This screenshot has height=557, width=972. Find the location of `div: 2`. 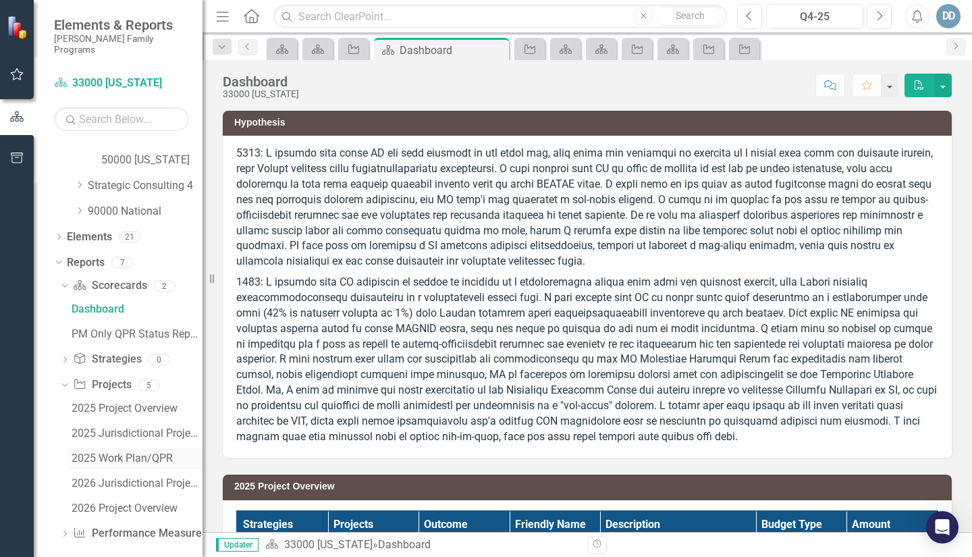

div: 2 is located at coordinates (165, 285).